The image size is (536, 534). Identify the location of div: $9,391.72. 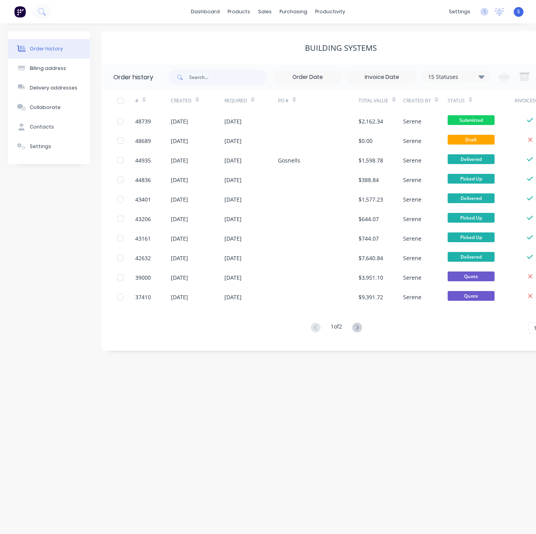
(370, 297).